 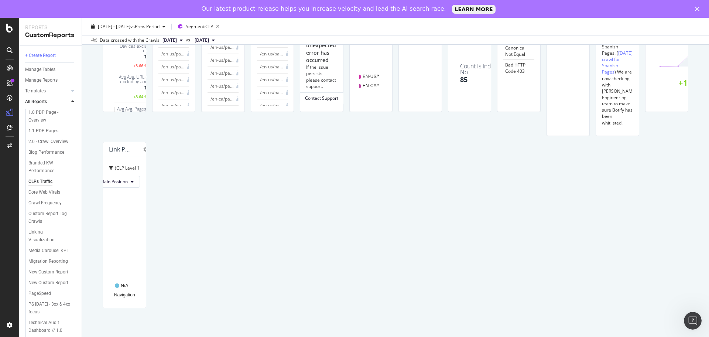 I want to click on div: Templates, so click(x=35, y=91).